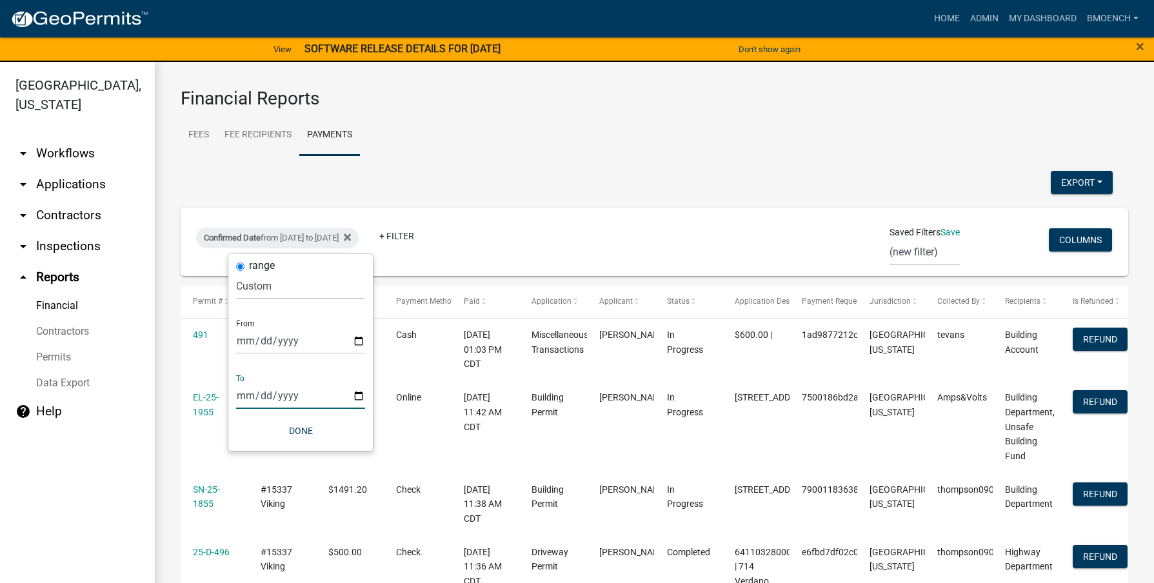 This screenshot has height=583, width=1154. Describe the element at coordinates (1092, 301) in the screenshot. I see `span: Is Refunded` at that location.